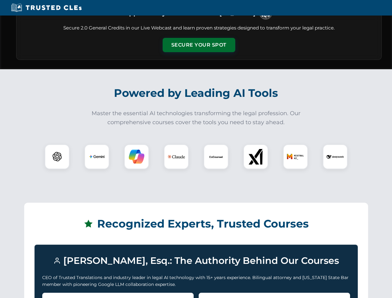 The width and height of the screenshot is (392, 298). I want to click on img: Mistral AI Logo, so click(296, 157).